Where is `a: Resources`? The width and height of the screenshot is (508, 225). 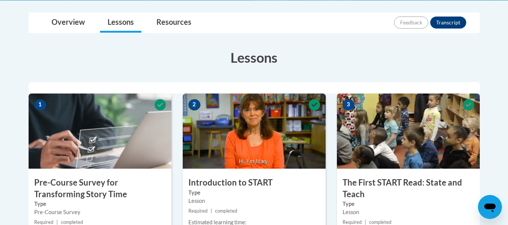
a: Resources is located at coordinates (174, 23).